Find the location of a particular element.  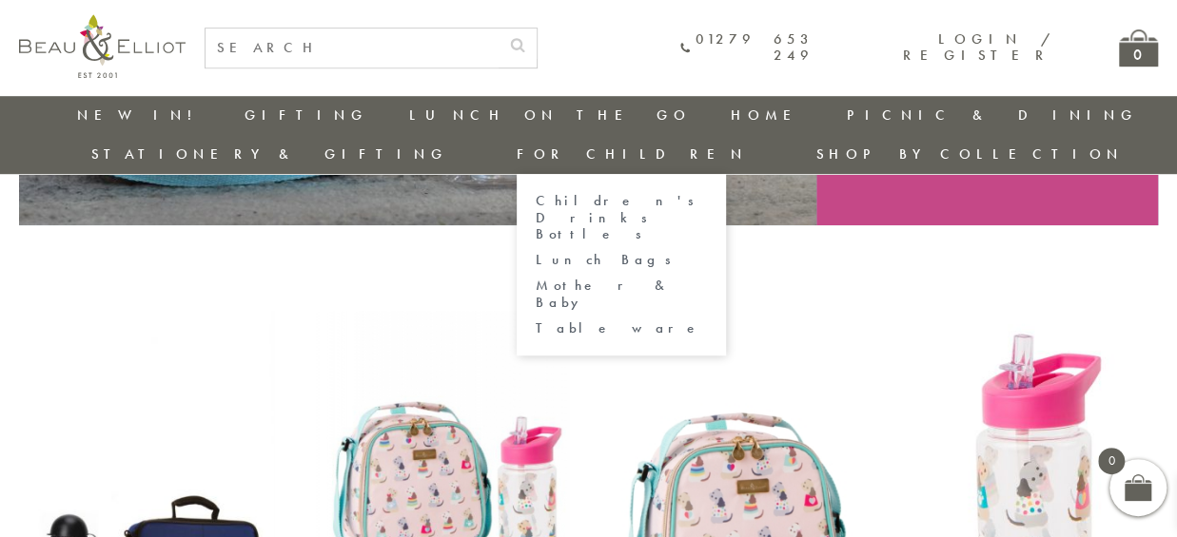

a: Lunch On The Go is located at coordinates (549, 115).